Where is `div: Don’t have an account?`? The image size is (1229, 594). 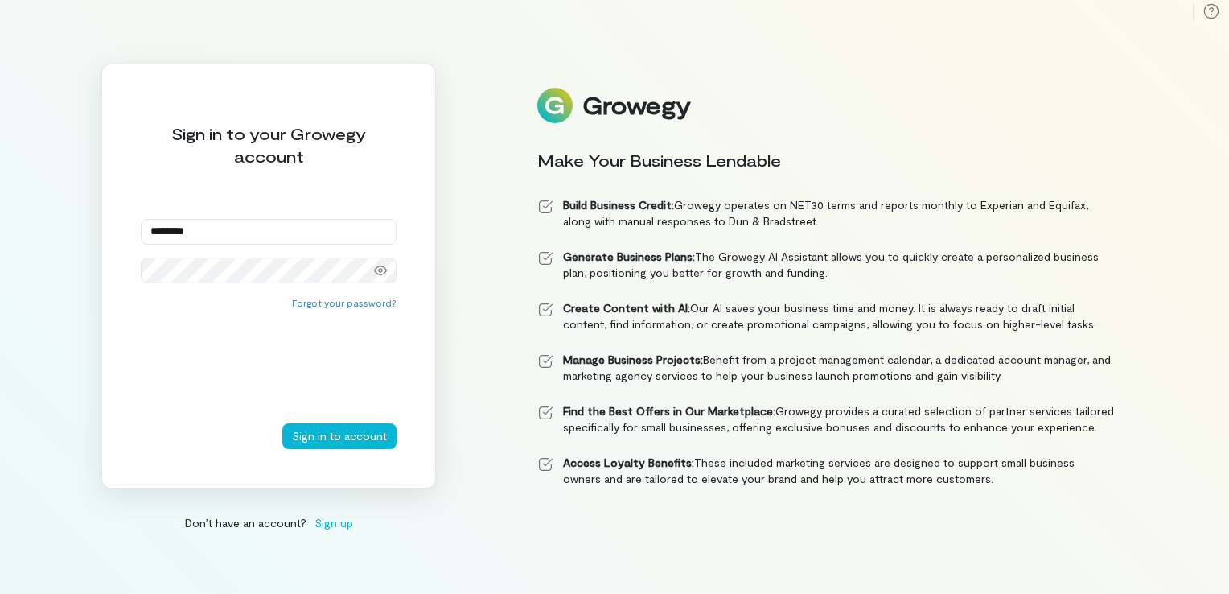 div: Don’t have an account? is located at coordinates (269, 522).